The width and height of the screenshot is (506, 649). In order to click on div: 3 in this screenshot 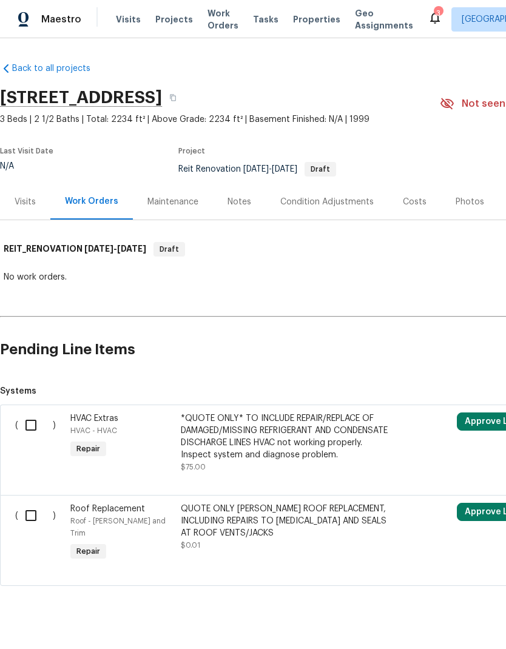, I will do `click(438, 13)`.